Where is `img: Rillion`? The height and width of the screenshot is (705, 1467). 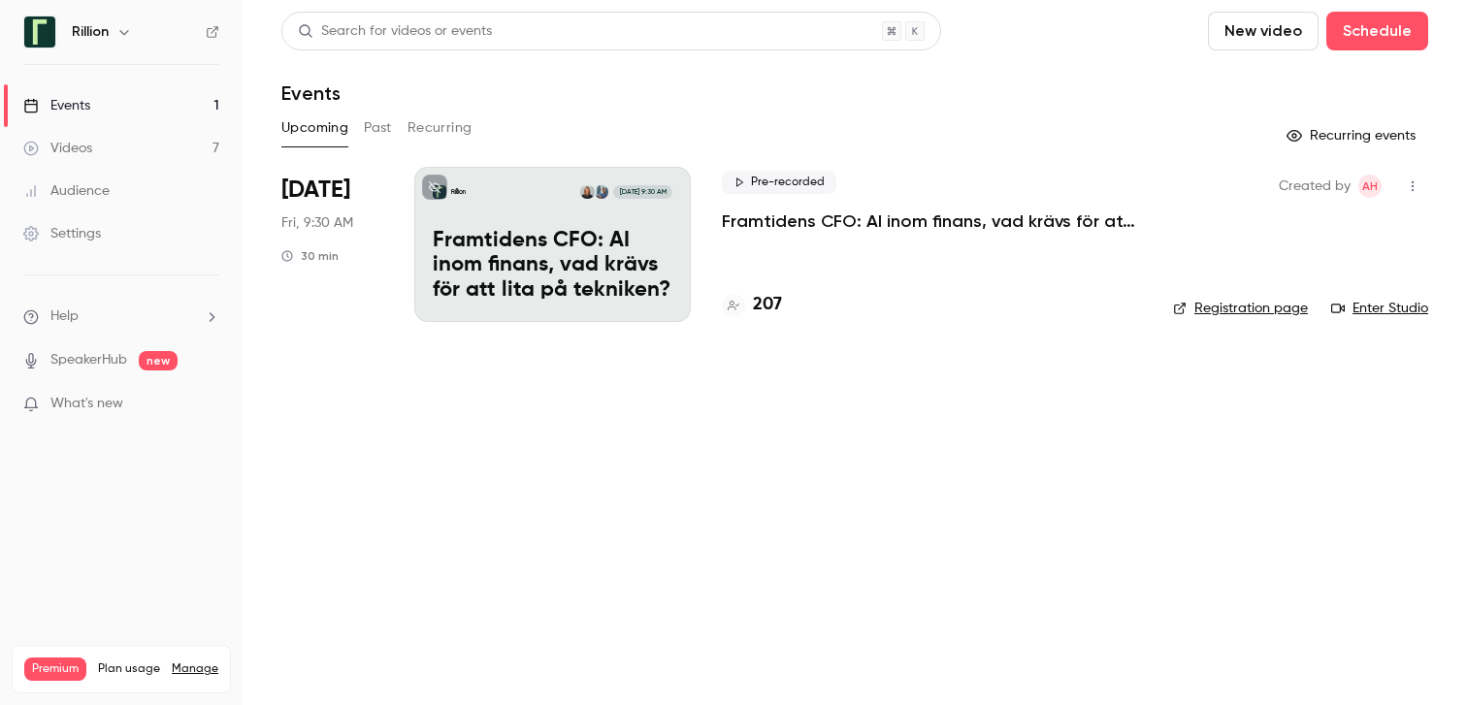 img: Rillion is located at coordinates (40, 32).